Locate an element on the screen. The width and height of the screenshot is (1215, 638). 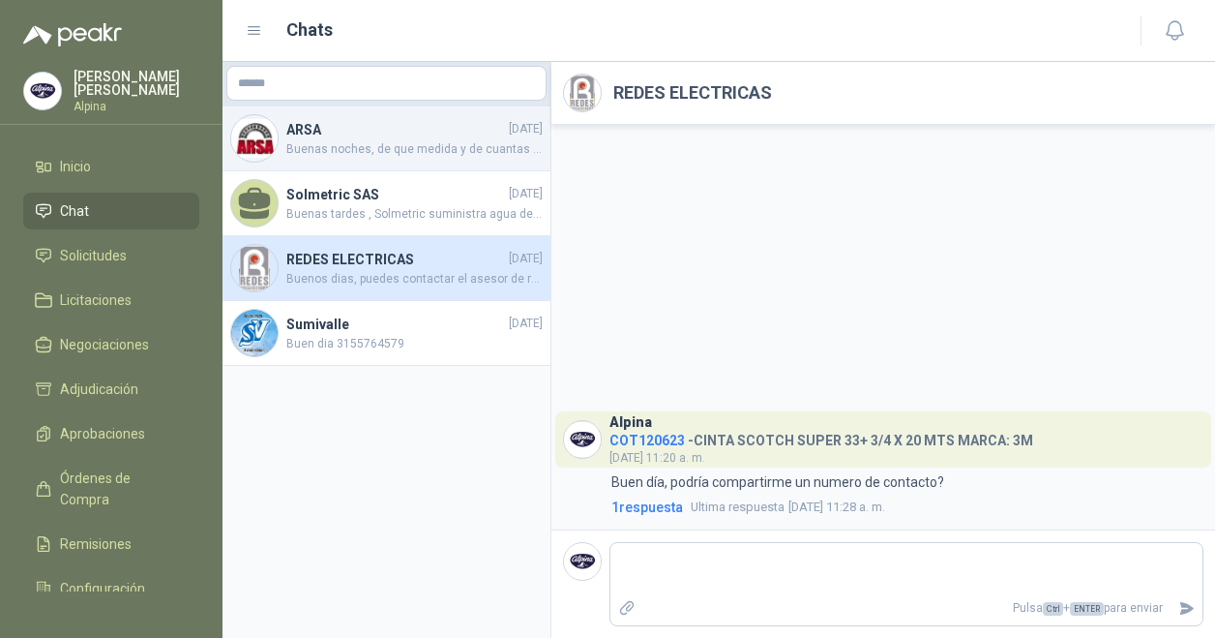
h4: Sumivalle is located at coordinates (396, 324).